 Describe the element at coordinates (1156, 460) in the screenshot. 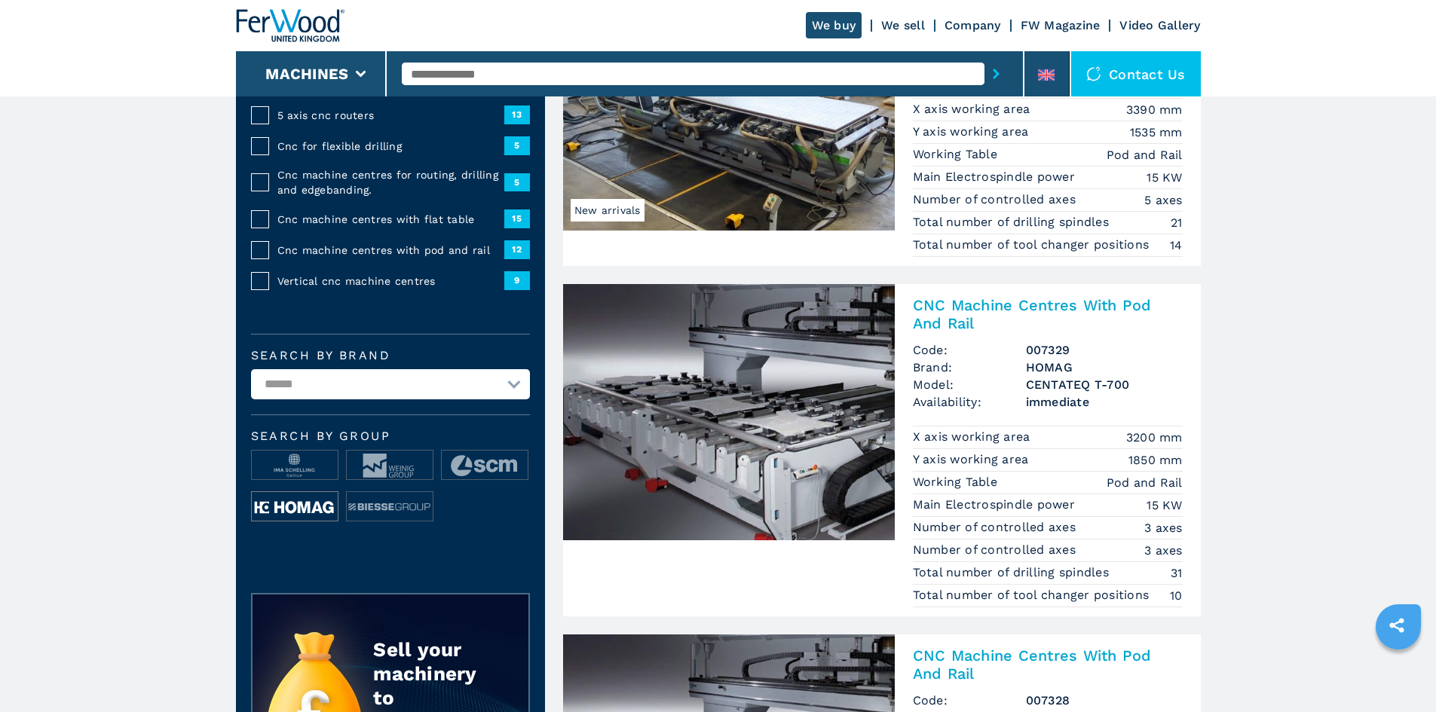

I see `em: 1850 mm` at that location.